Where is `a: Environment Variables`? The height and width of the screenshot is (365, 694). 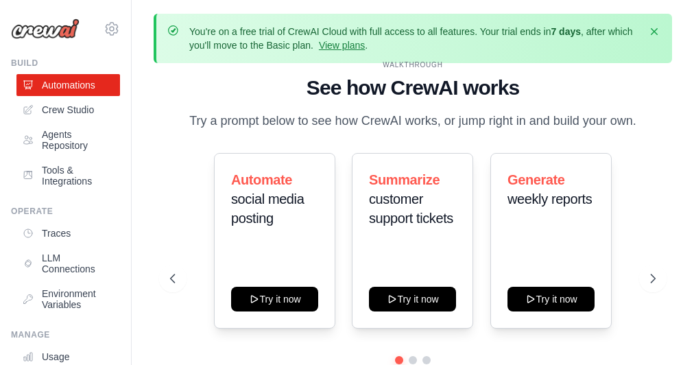 a: Environment Variables is located at coordinates (68, 299).